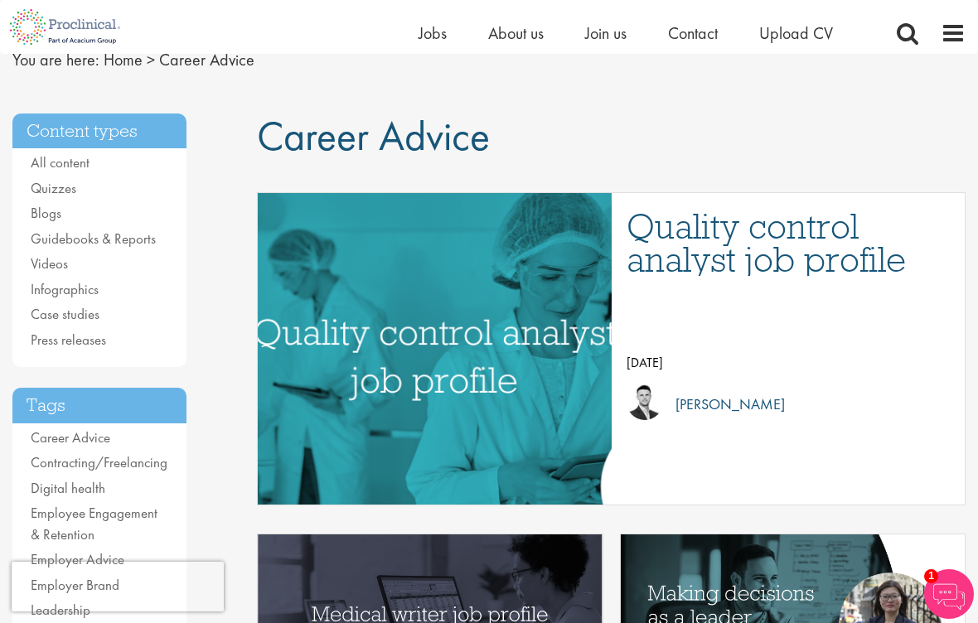 This screenshot has height=623, width=978. I want to click on span: Upload CV, so click(795, 33).